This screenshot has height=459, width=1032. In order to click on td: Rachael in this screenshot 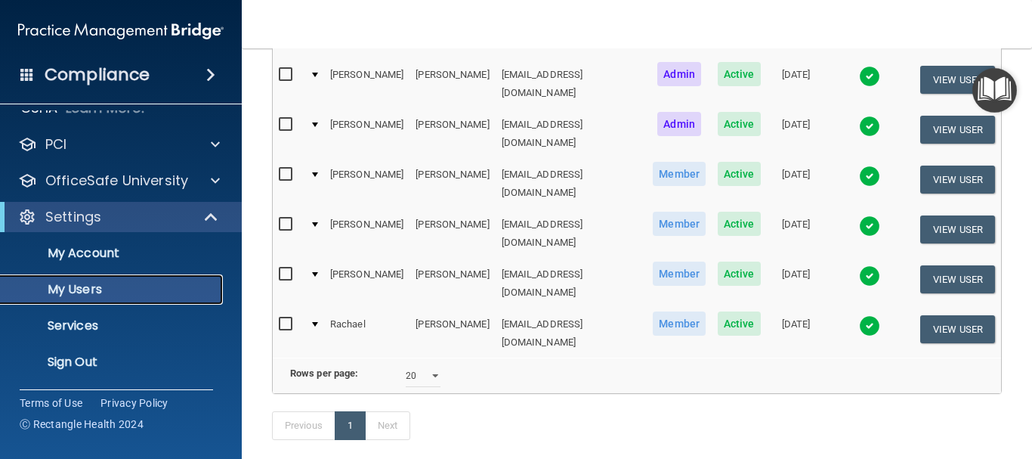, I will do `click(366, 332)`.